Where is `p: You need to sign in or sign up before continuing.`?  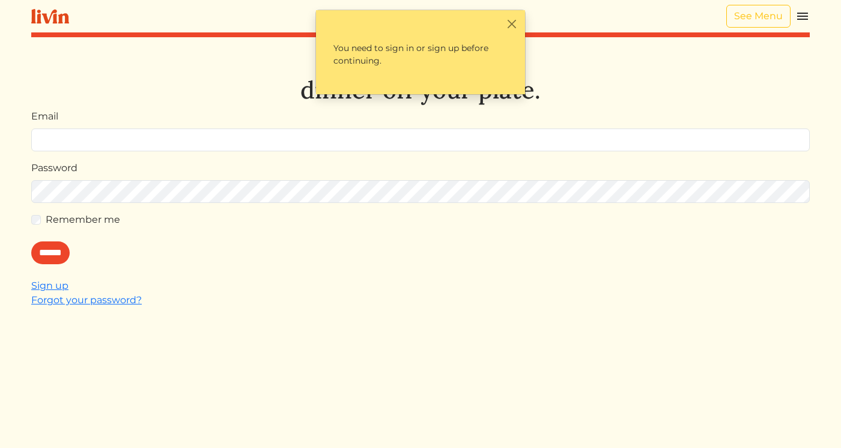
p: You need to sign in or sign up before continuing. is located at coordinates (421, 55).